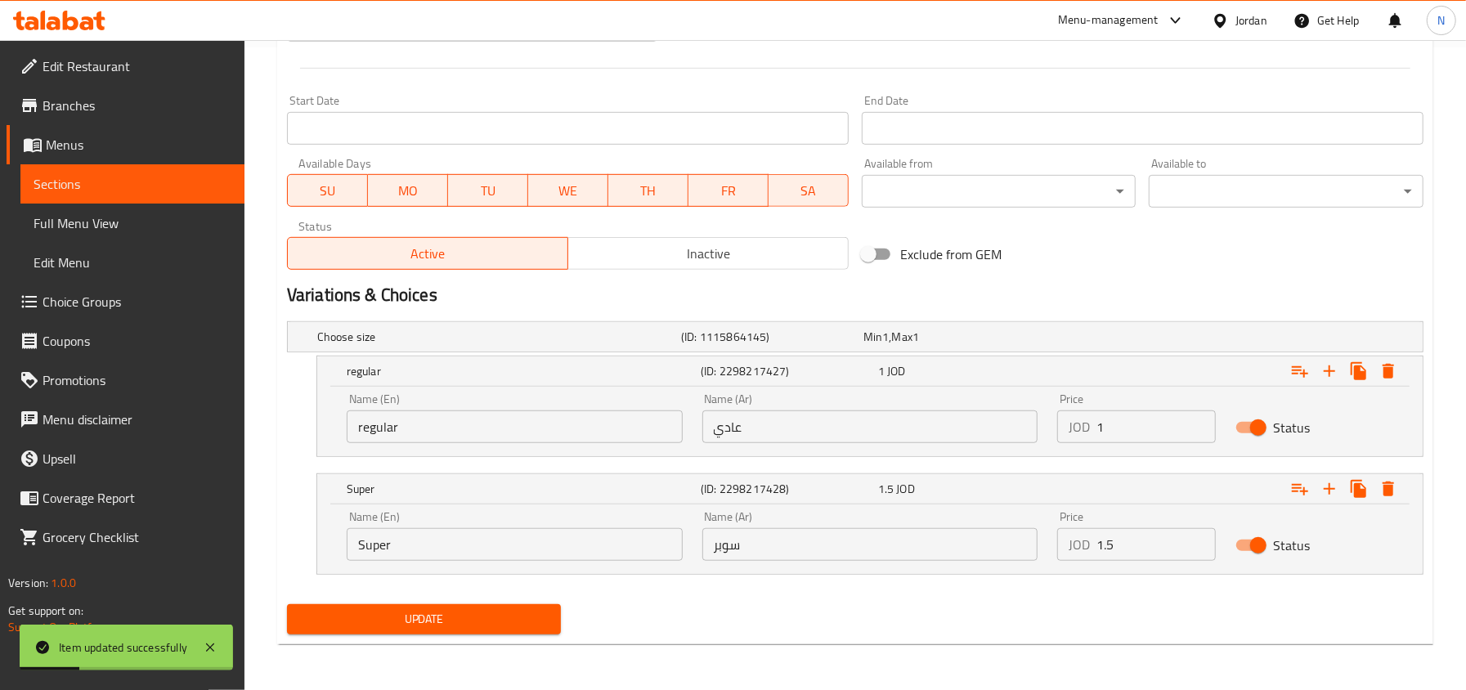 This screenshot has width=1466, height=690. Describe the element at coordinates (1388, 489) in the screenshot. I see `button: Delete Super` at that location.